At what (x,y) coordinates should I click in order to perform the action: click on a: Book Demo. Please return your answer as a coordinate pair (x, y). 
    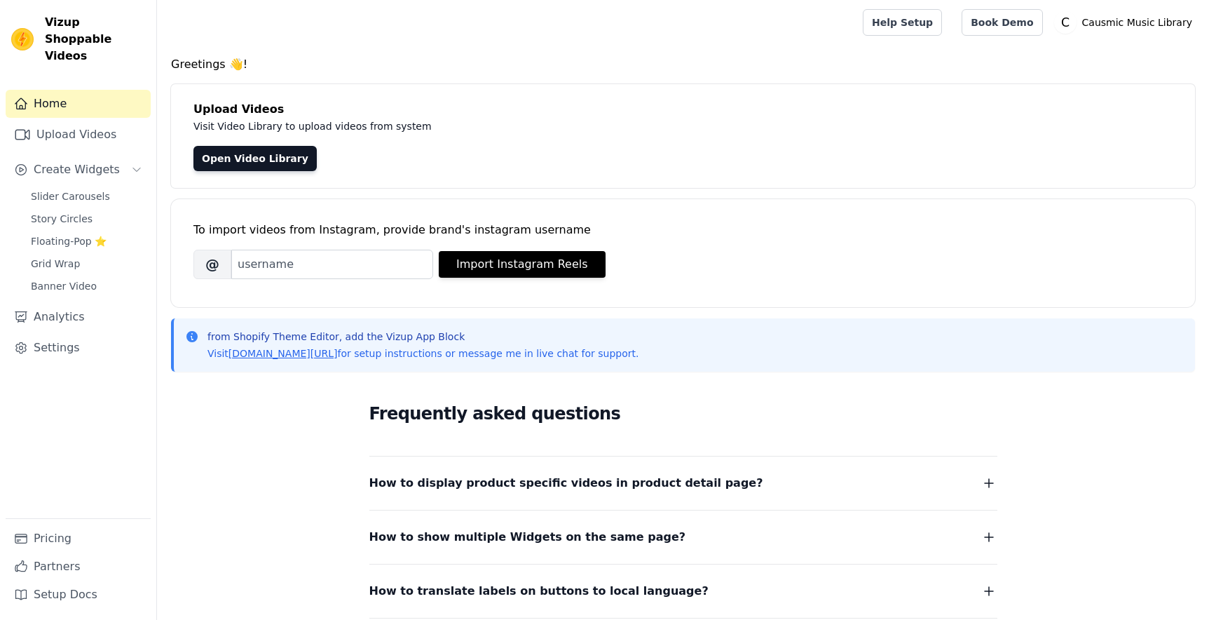
    Looking at the image, I should click on (1002, 22).